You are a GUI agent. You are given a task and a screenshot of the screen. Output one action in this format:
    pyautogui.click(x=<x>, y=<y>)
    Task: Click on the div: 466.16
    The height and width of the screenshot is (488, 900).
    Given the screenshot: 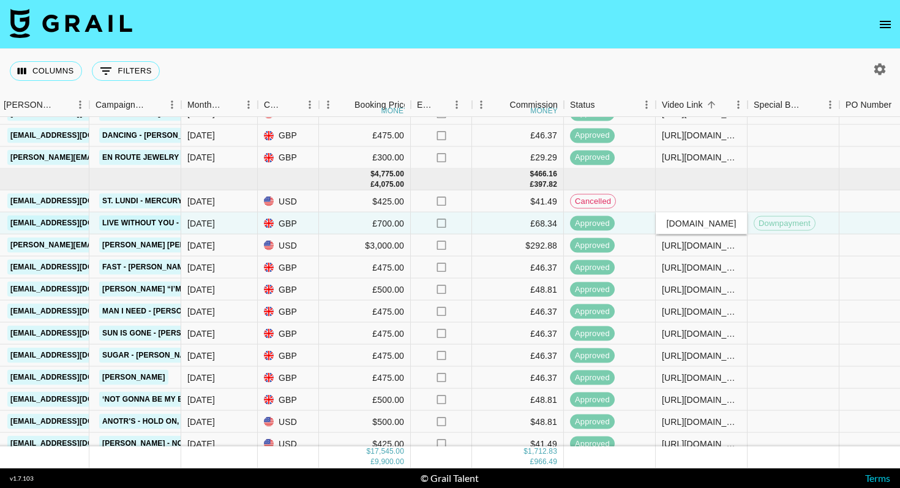 What is the action you would take?
    pyautogui.click(x=546, y=174)
    